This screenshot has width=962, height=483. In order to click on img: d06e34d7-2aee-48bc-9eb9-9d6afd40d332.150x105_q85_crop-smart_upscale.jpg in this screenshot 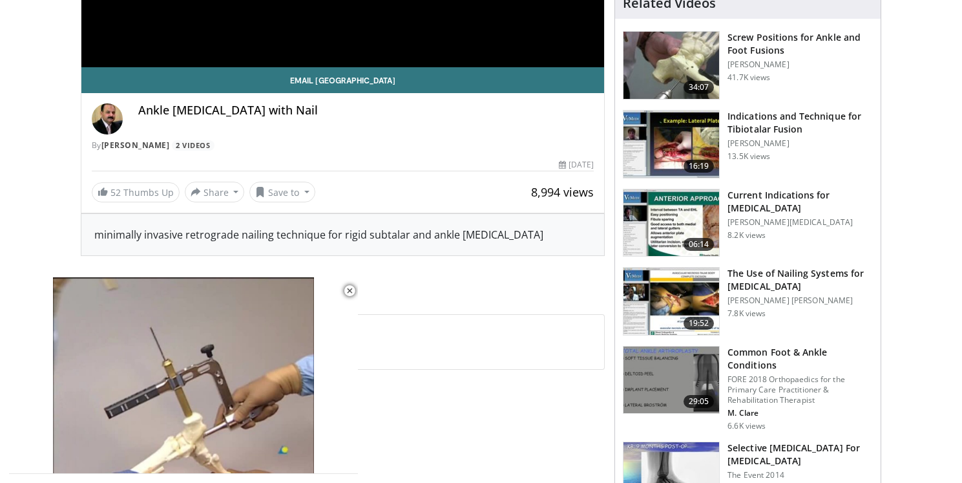, I will do `click(671, 144)`.